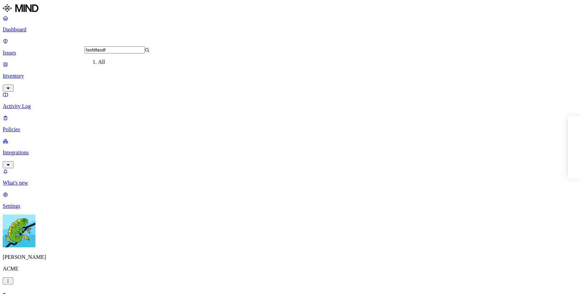  I want to click on p: Integrations, so click(291, 153).